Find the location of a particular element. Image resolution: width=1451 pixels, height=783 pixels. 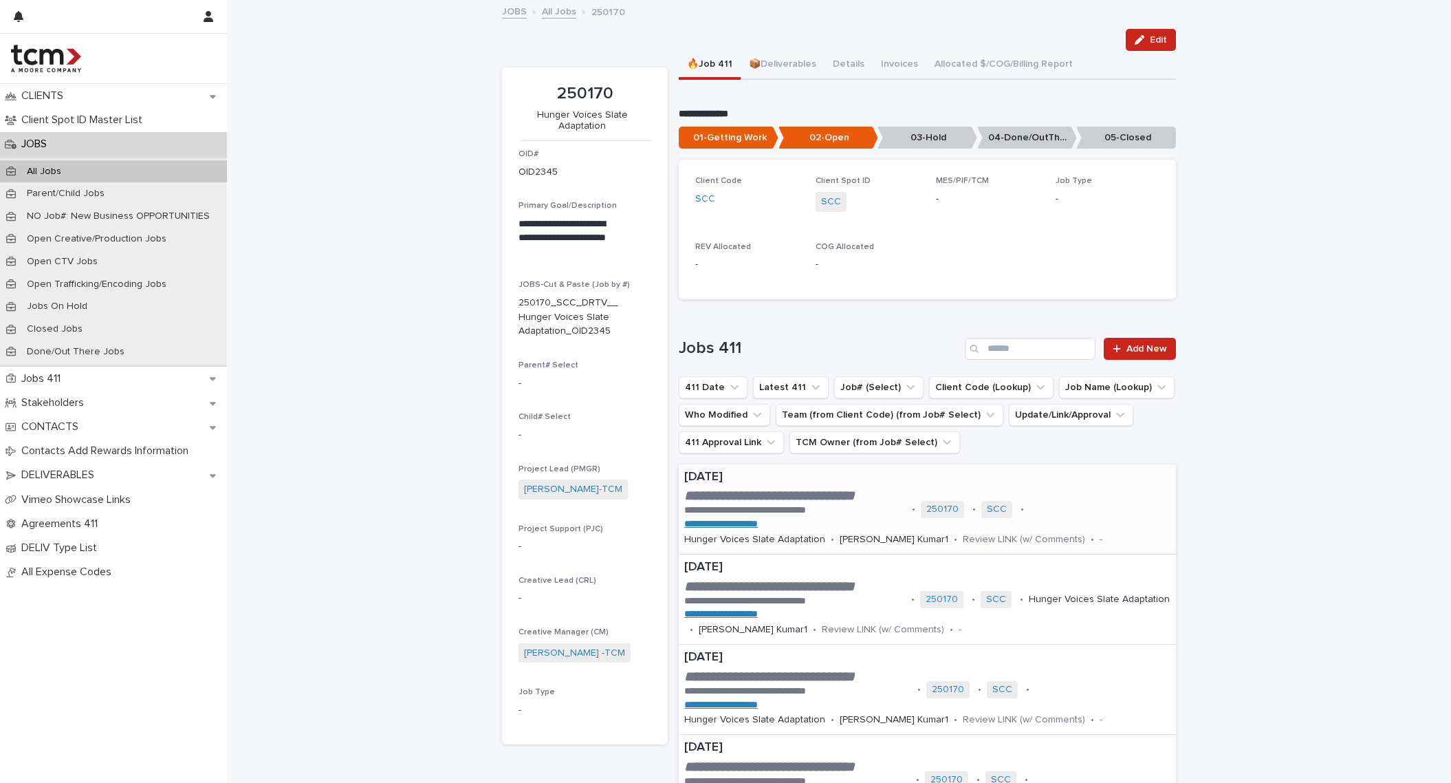

a: All Jobs is located at coordinates (559, 10).